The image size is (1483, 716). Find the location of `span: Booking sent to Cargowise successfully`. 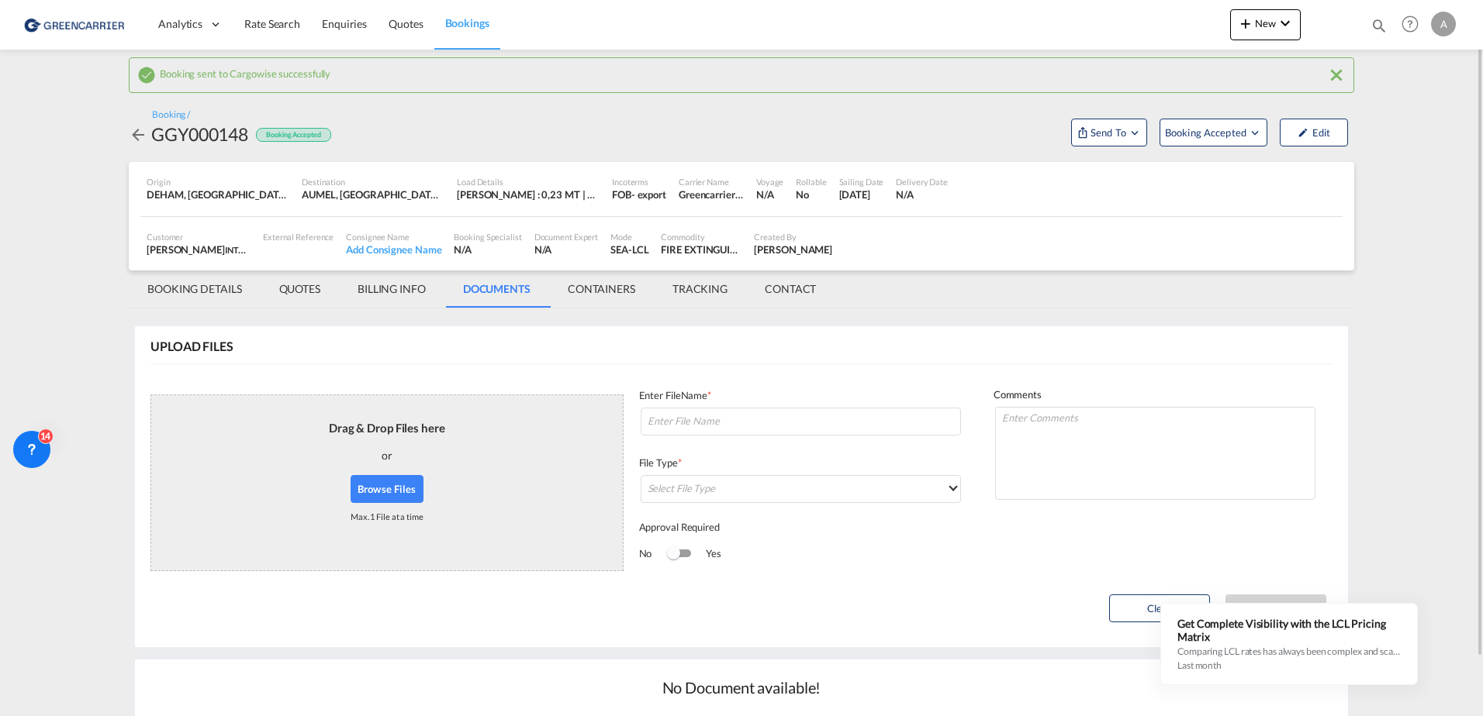

span: Booking sent to Cargowise successfully is located at coordinates (245, 71).